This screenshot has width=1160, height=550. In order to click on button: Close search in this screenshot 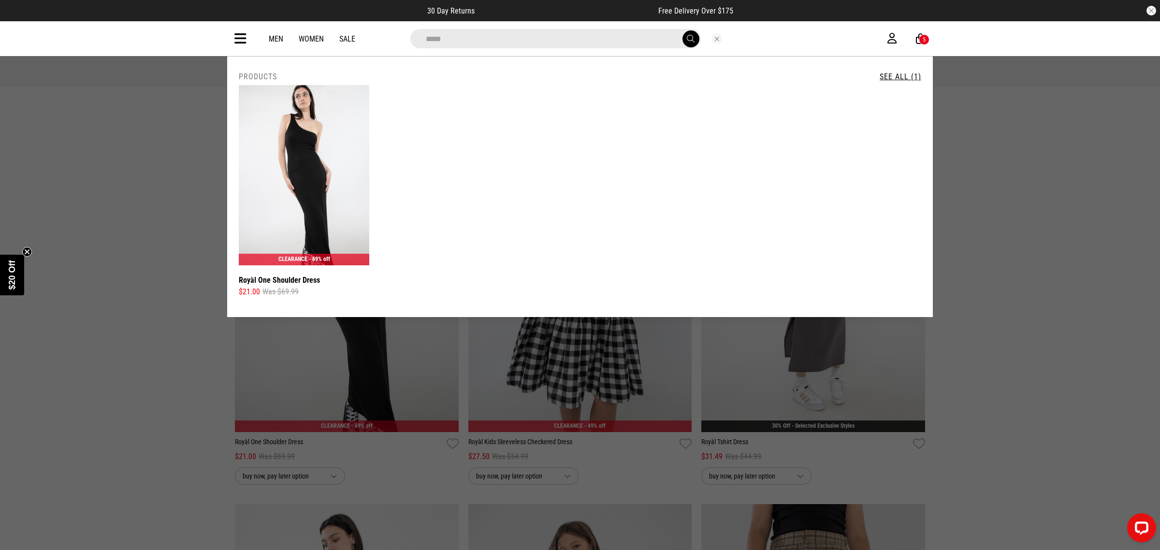, I will do `click(717, 39)`.